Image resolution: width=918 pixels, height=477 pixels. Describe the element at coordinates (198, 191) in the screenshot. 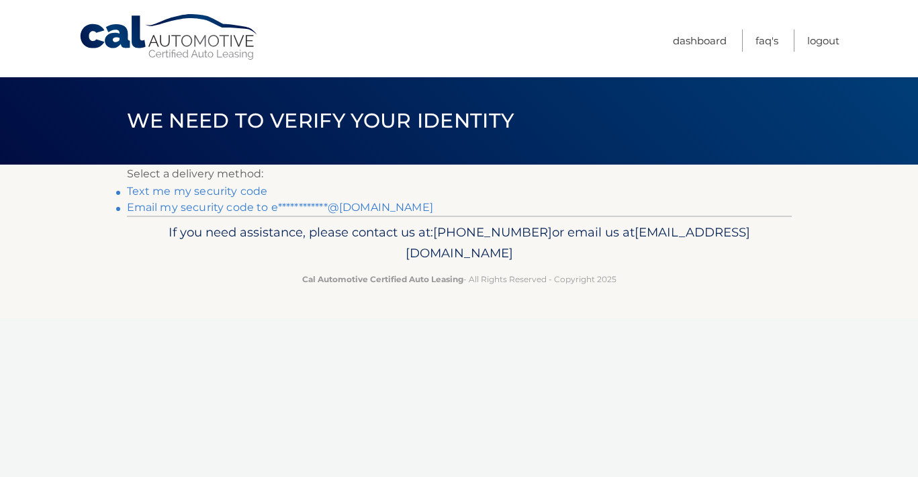

I see `a: Text me my security code` at that location.